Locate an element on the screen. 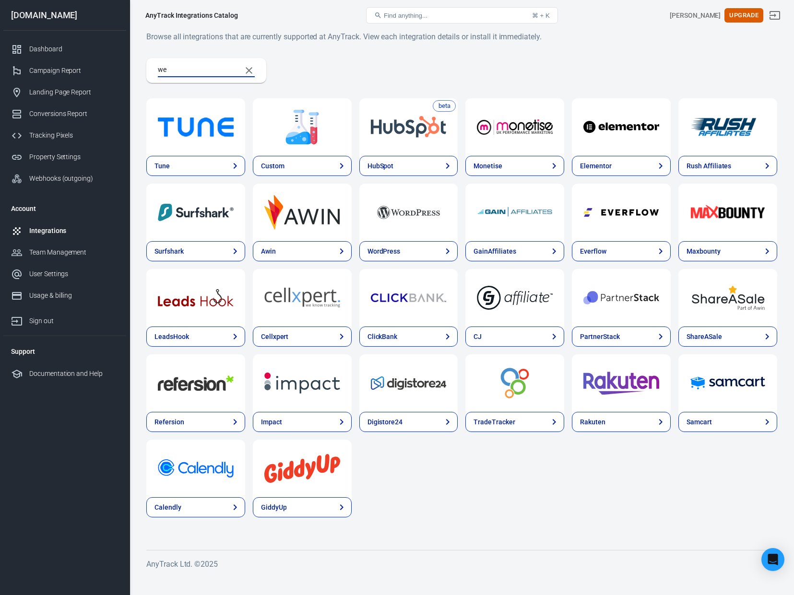 This screenshot has height=595, width=794. button: Upgrade is located at coordinates (744, 15).